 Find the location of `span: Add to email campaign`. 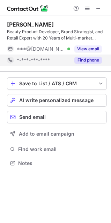

span: Add to email campaign is located at coordinates (46, 134).